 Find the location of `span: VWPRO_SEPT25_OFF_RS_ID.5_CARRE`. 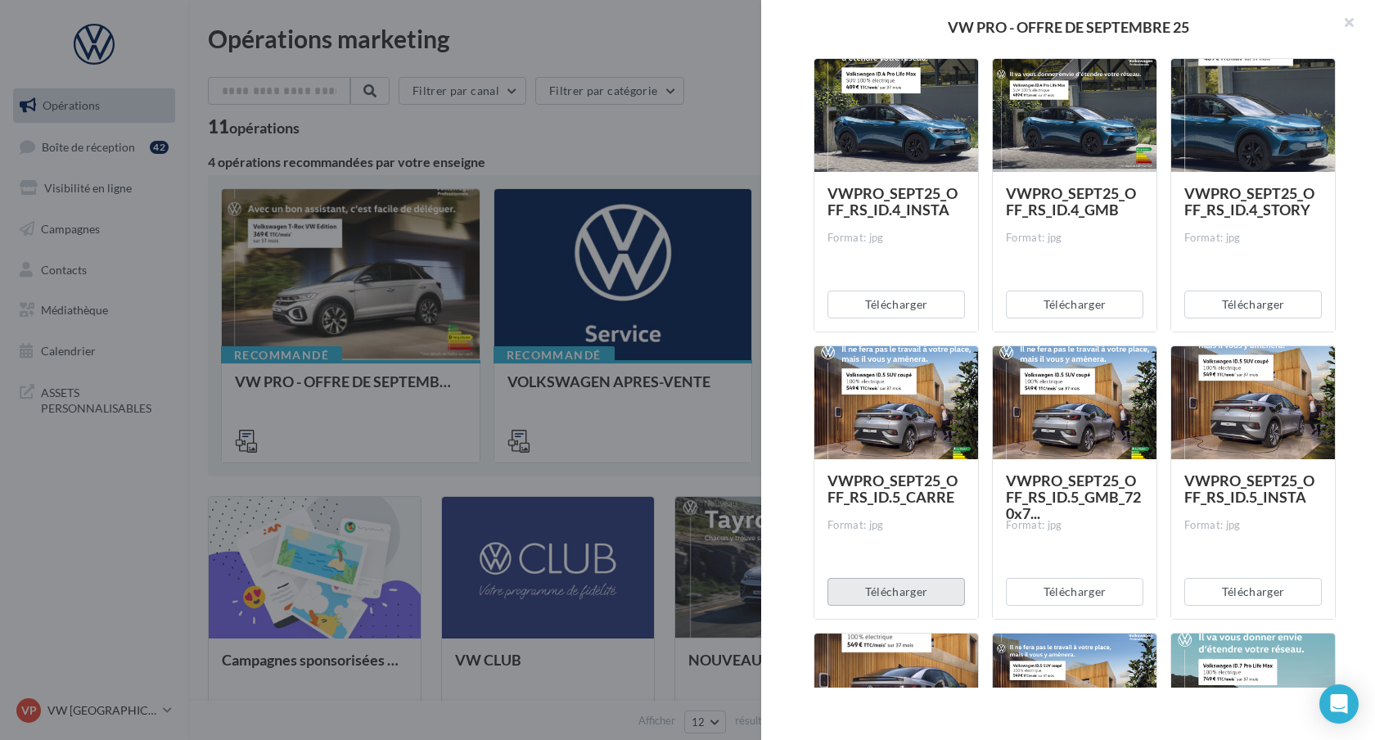

span: VWPRO_SEPT25_OFF_RS_ID.5_CARRE is located at coordinates (892, 489).